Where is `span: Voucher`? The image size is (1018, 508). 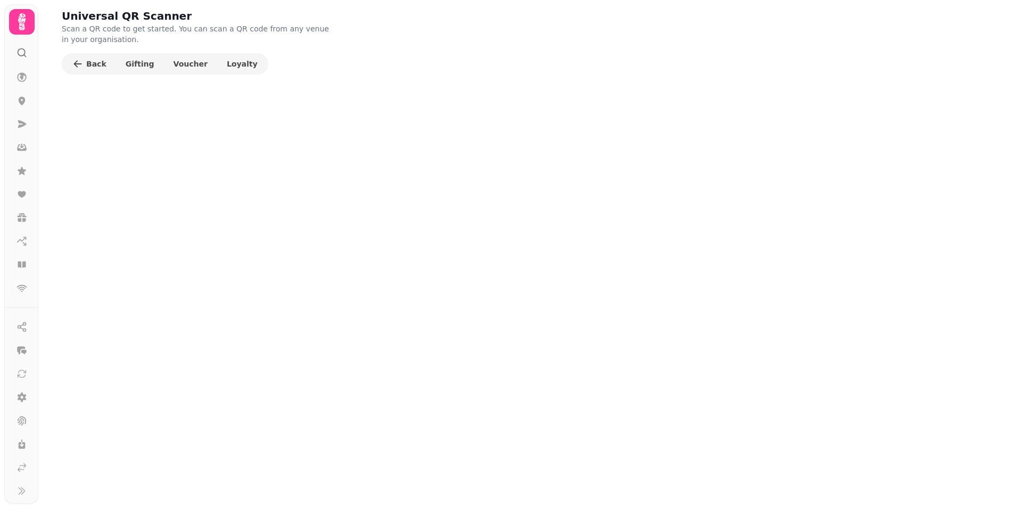 span: Voucher is located at coordinates (191, 64).